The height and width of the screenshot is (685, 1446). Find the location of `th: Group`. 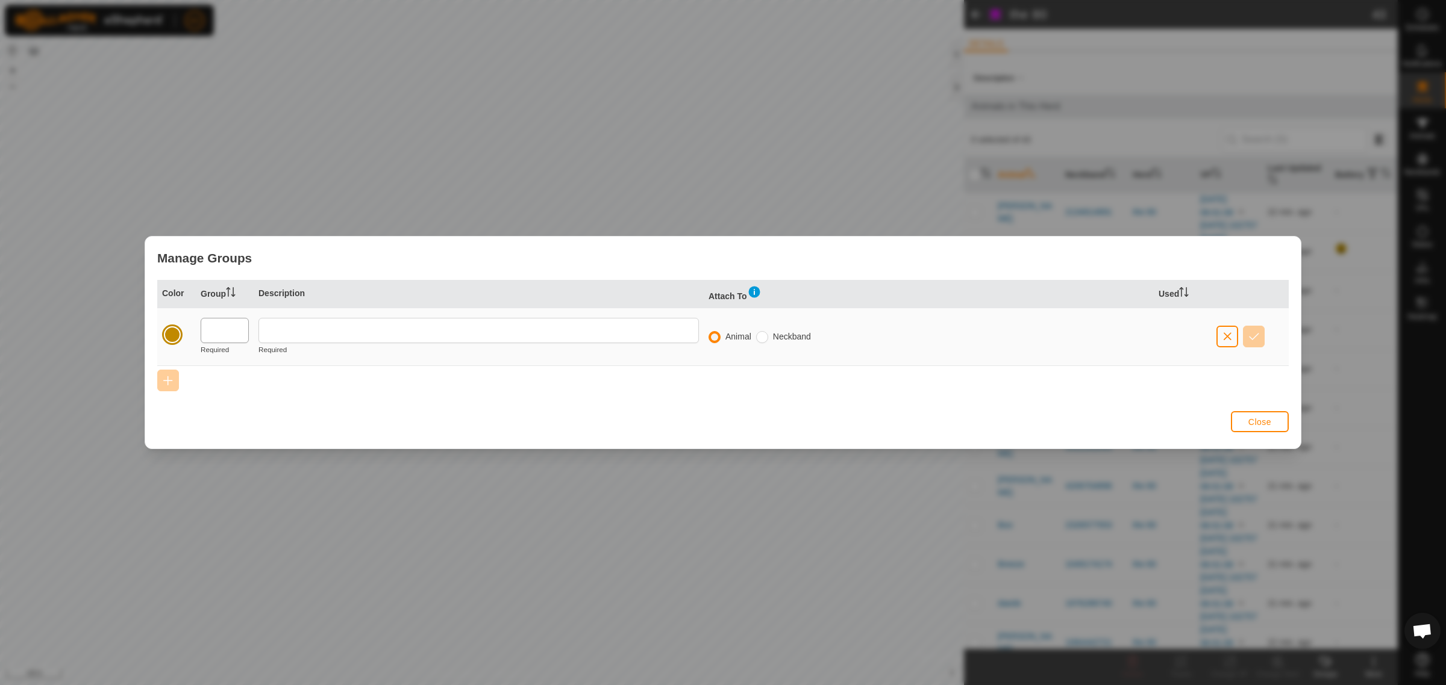

th: Group is located at coordinates (225, 294).